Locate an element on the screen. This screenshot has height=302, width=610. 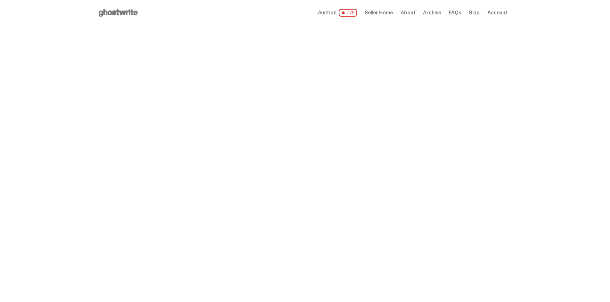
a: Account is located at coordinates (497, 13).